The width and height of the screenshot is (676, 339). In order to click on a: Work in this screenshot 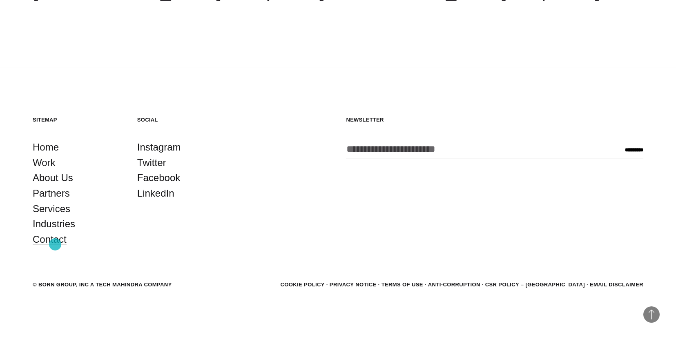, I will do `click(44, 163)`.